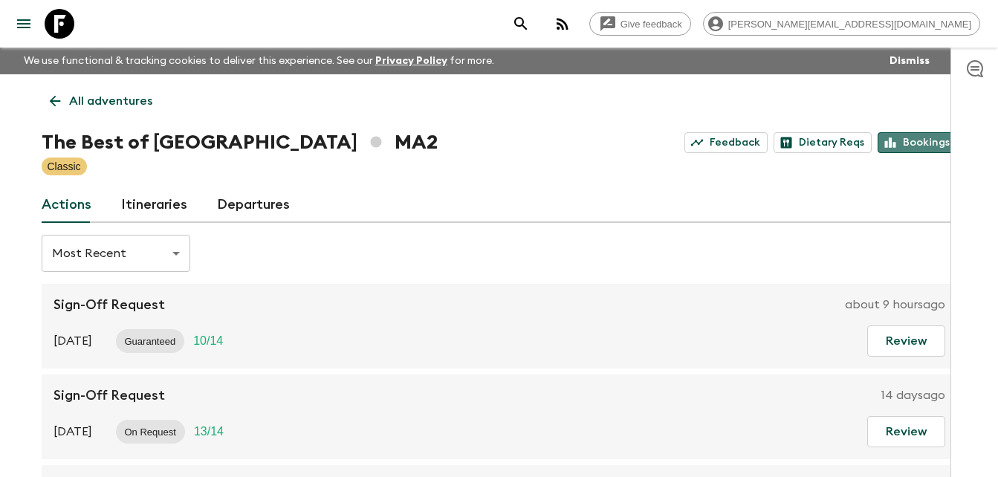 The width and height of the screenshot is (998, 477). What do you see at coordinates (209, 432) in the screenshot?
I see `p: 13 / 14` at bounding box center [209, 432].